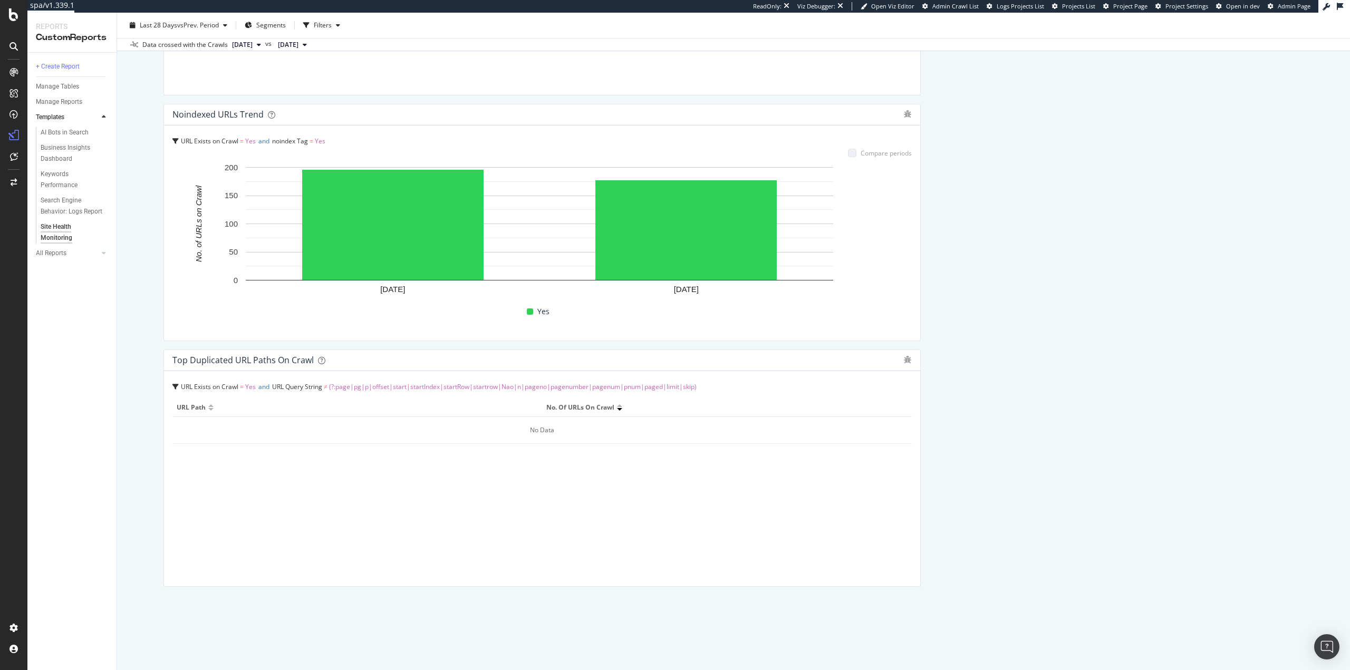 Image resolution: width=1350 pixels, height=670 pixels. I want to click on div: AI Bots in Search, so click(64, 132).